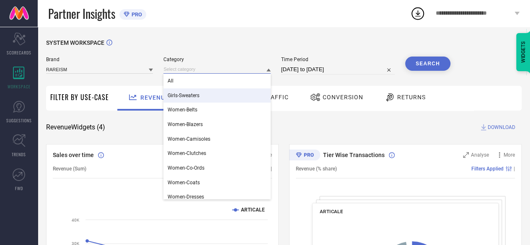 The image size is (530, 245). I want to click on span: Filters Applied, so click(487, 169).